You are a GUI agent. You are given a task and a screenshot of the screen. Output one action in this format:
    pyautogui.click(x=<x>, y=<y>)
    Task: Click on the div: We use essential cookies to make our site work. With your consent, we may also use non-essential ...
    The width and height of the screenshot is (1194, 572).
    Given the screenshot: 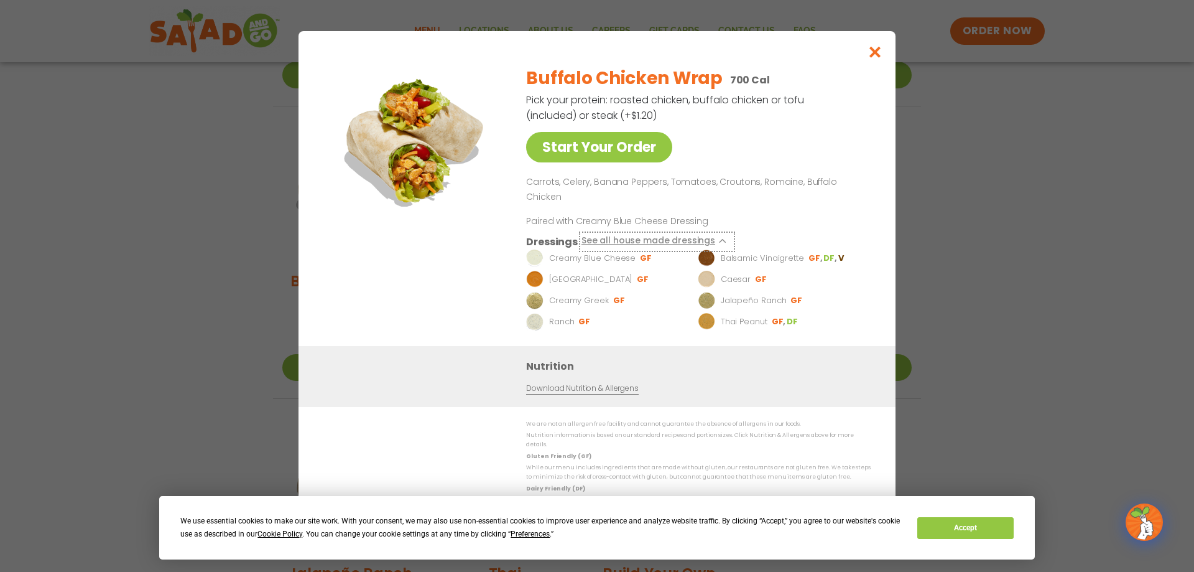 What is the action you would take?
    pyautogui.click(x=541, y=527)
    